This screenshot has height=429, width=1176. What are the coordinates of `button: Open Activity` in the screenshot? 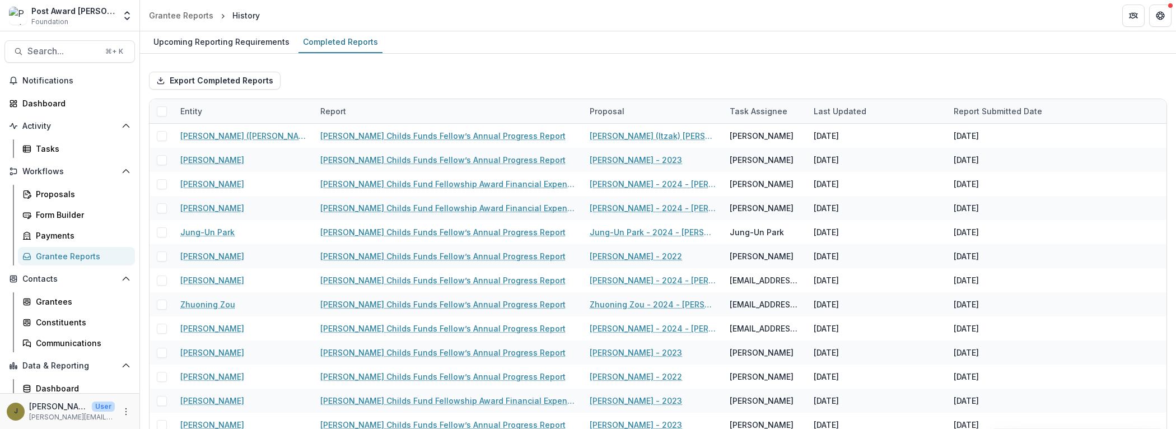 It's located at (69, 126).